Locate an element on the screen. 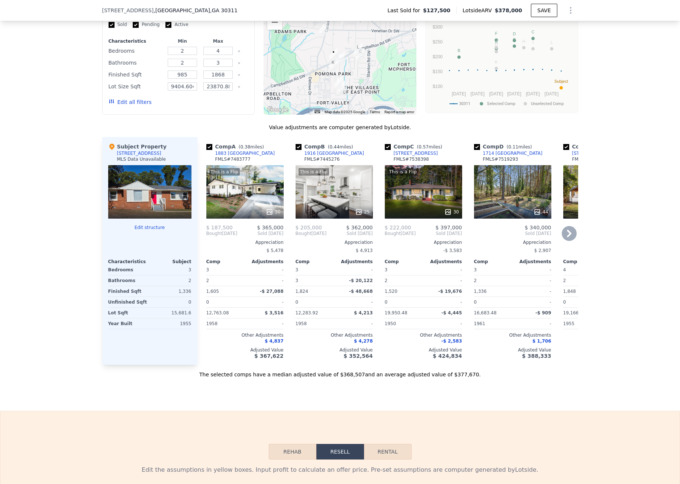 The height and width of the screenshot is (484, 680). span: $ 5,478 is located at coordinates (275, 251).